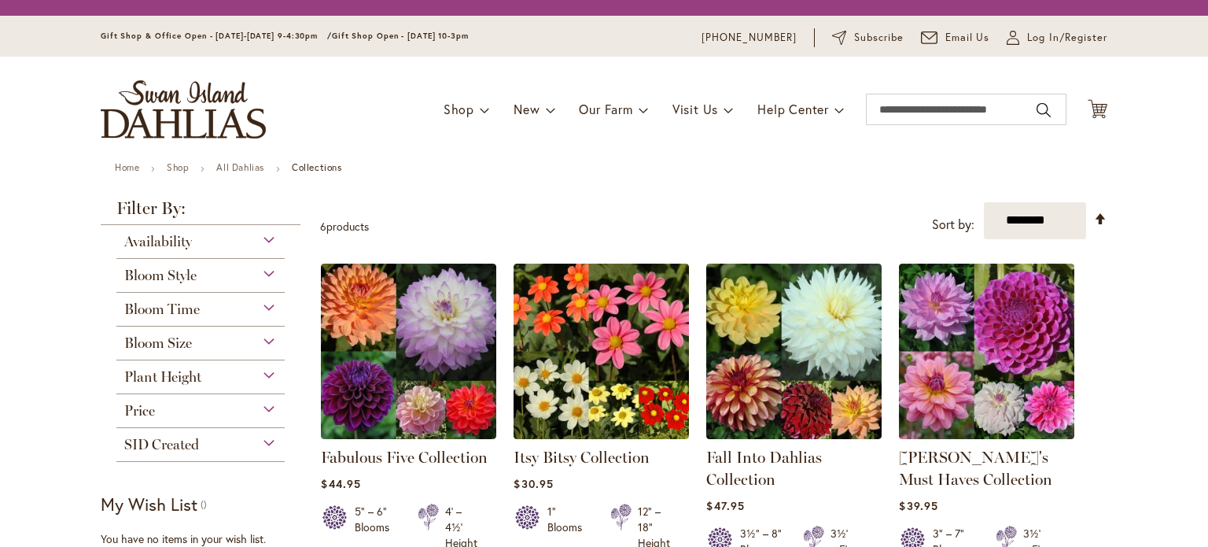 Image resolution: width=1208 pixels, height=547 pixels. I want to click on span: $39.95, so click(918, 505).